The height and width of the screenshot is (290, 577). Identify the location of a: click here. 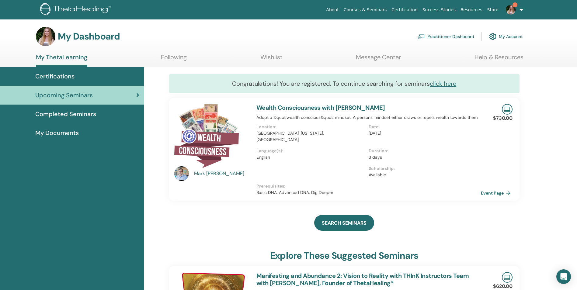
(443, 84).